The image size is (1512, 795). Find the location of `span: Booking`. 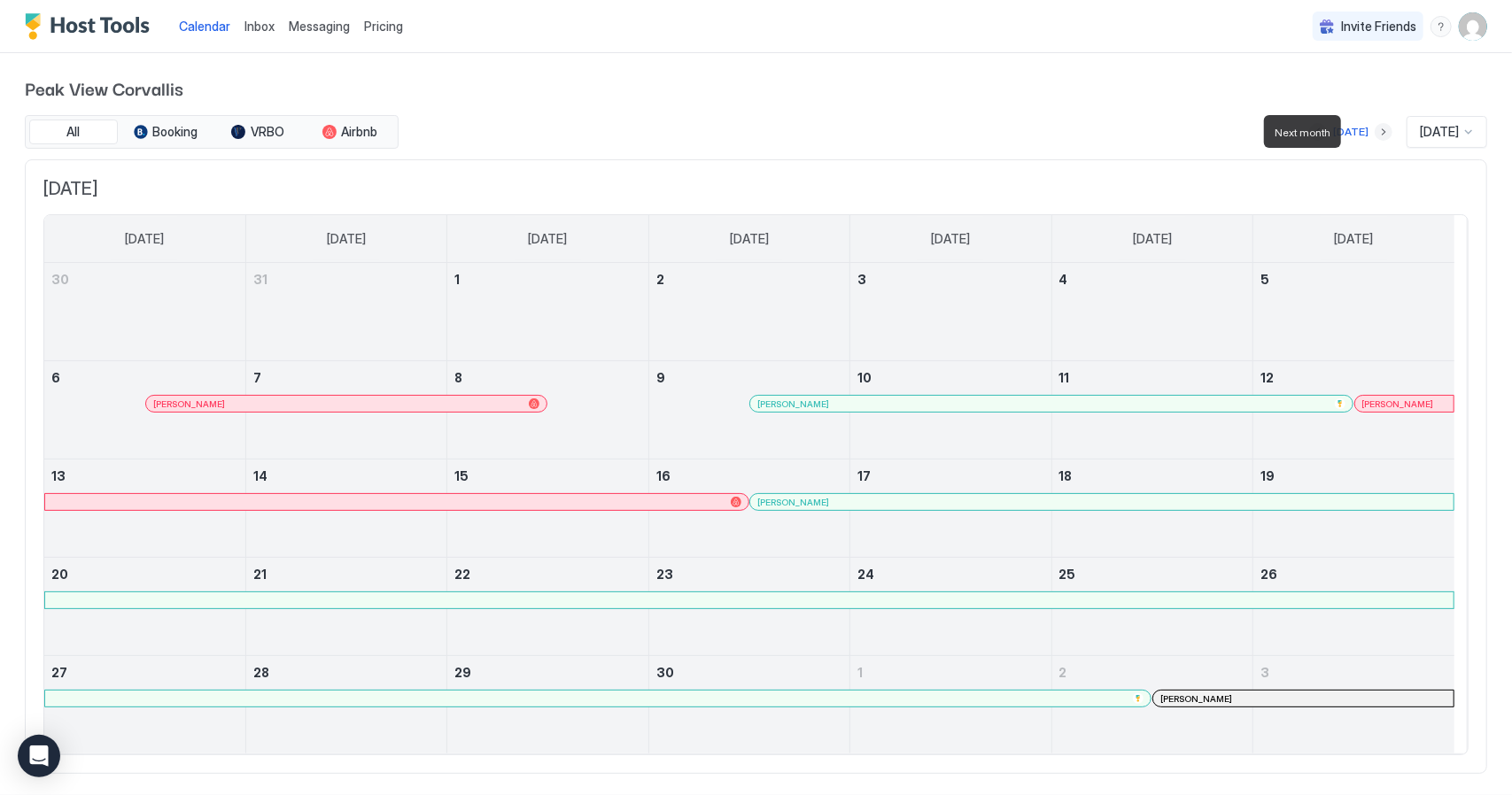

span: Booking is located at coordinates (176, 132).